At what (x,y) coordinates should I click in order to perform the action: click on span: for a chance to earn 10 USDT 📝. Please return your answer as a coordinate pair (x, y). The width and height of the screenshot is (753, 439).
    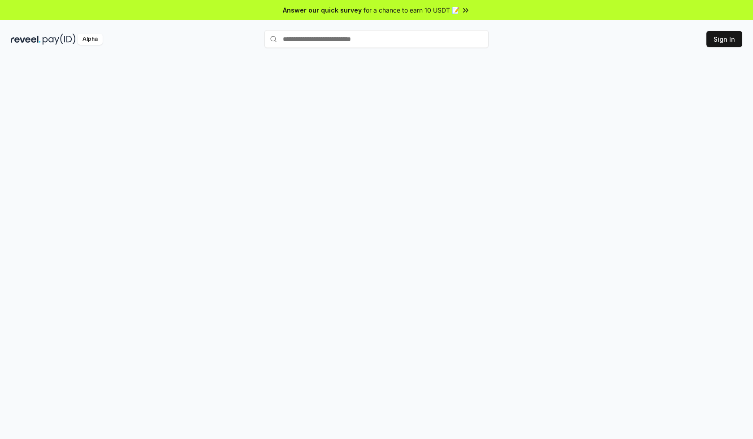
    Looking at the image, I should click on (412, 10).